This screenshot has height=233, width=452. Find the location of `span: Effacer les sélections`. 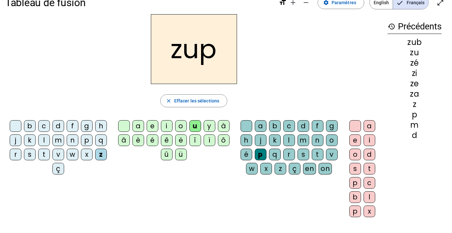

span: Effacer les sélections is located at coordinates (196, 101).